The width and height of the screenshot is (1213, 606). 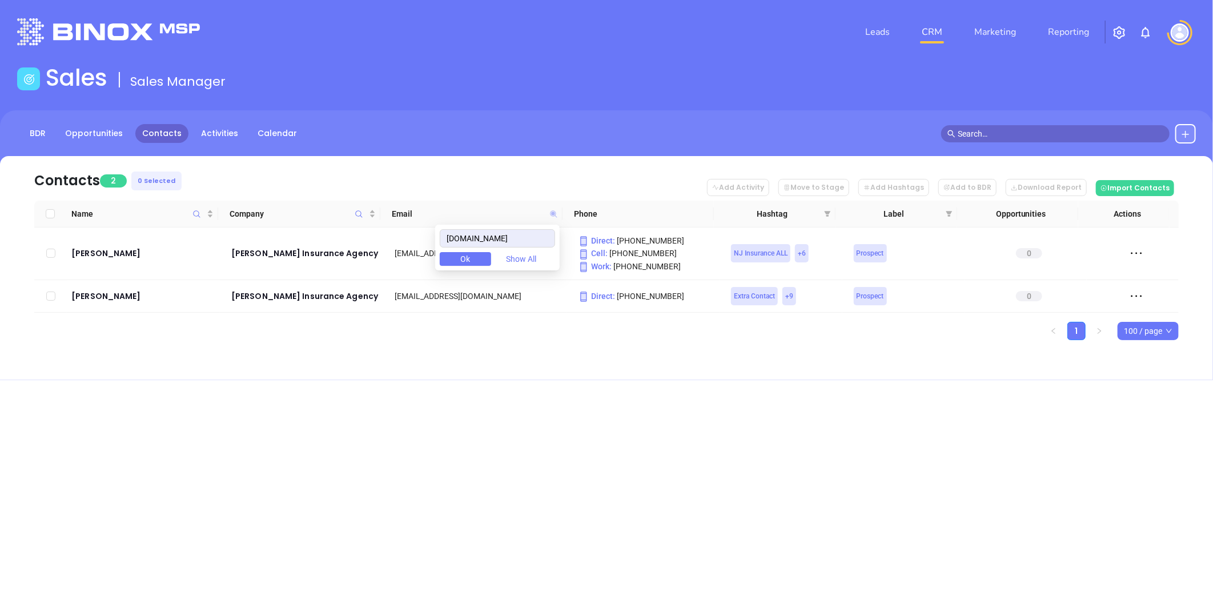 What do you see at coordinates (755, 296) in the screenshot?
I see `span: Extra Contact` at bounding box center [755, 296].